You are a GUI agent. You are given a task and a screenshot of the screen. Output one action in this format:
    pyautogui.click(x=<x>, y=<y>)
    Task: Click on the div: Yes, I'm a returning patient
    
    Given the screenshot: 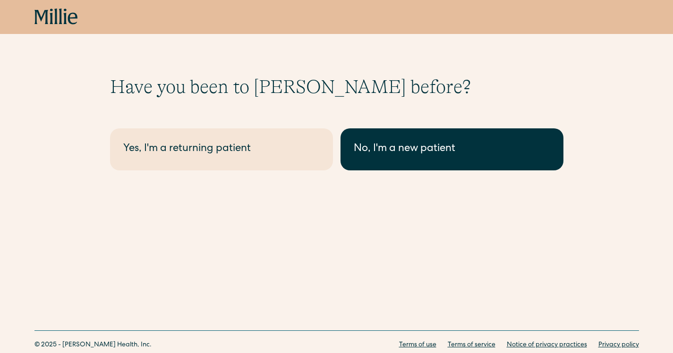 What is the action you would take?
    pyautogui.click(x=222, y=149)
    